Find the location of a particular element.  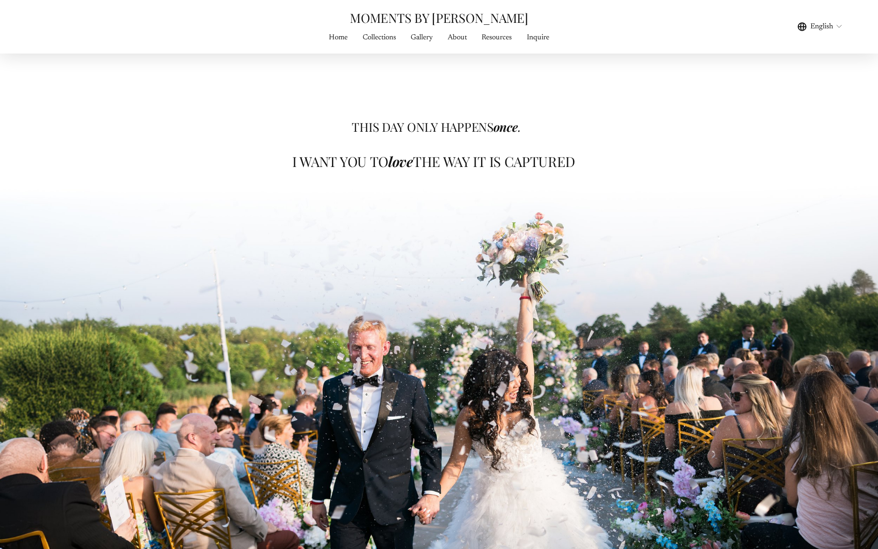

a: Home is located at coordinates (338, 37).